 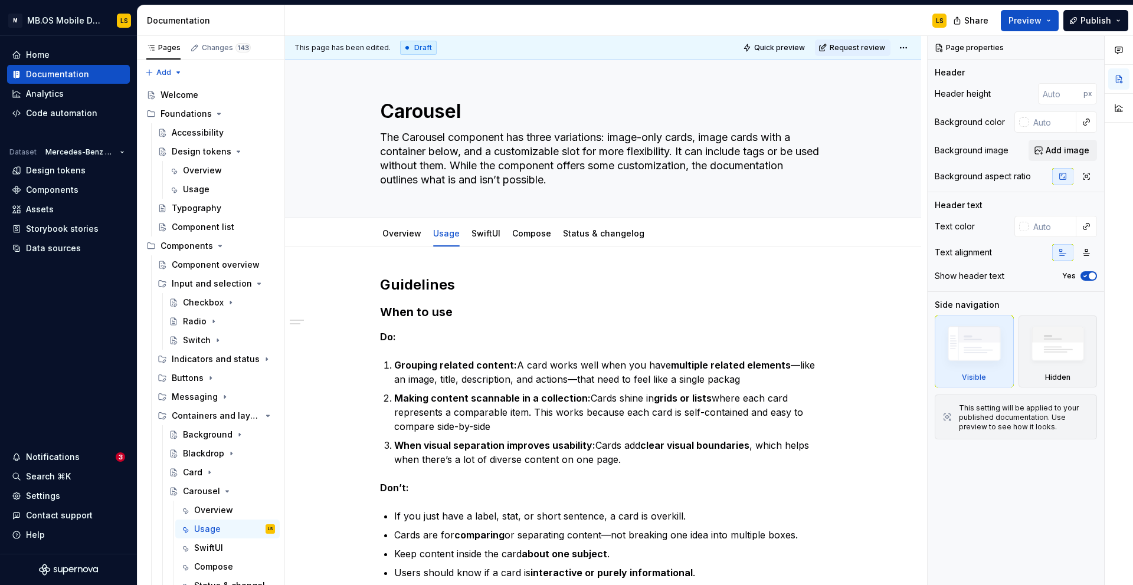 What do you see at coordinates (59, 516) in the screenshot?
I see `div: Contact support` at bounding box center [59, 516].